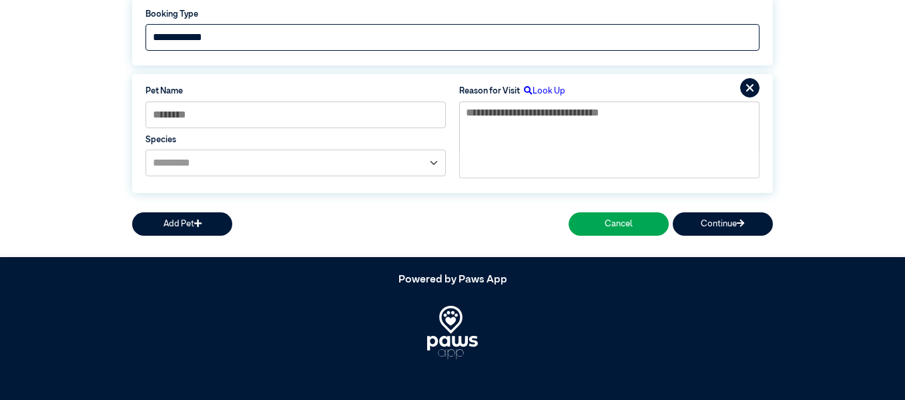 The width and height of the screenshot is (905, 400). Describe the element at coordinates (453, 280) in the screenshot. I see `h5: Powered by Paws App` at that location.